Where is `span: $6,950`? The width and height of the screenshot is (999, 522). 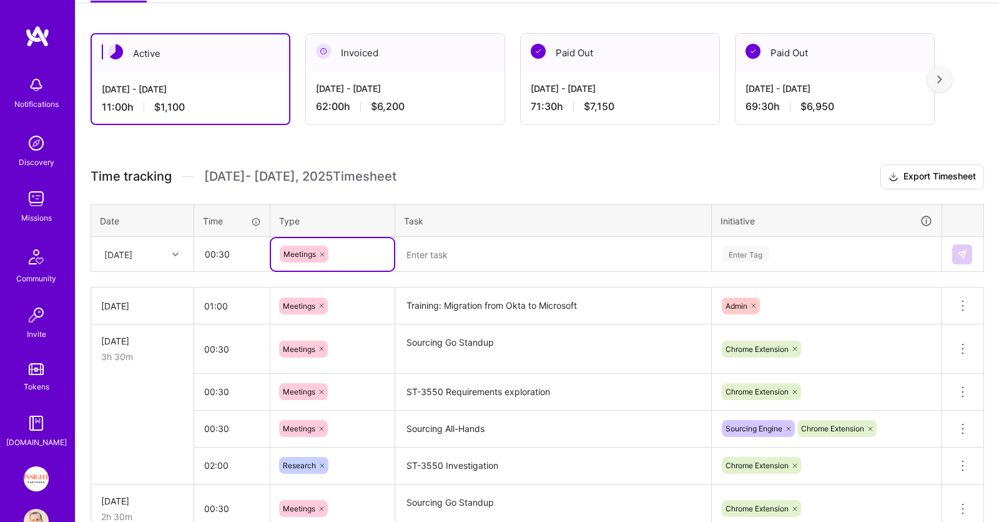
span: $6,950 is located at coordinates (818, 106).